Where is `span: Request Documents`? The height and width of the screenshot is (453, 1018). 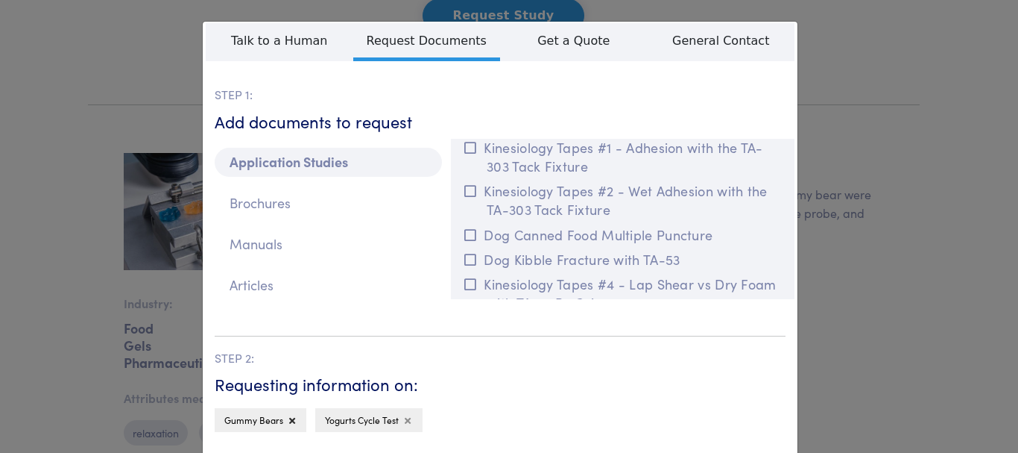 span: Request Documents is located at coordinates (427, 42).